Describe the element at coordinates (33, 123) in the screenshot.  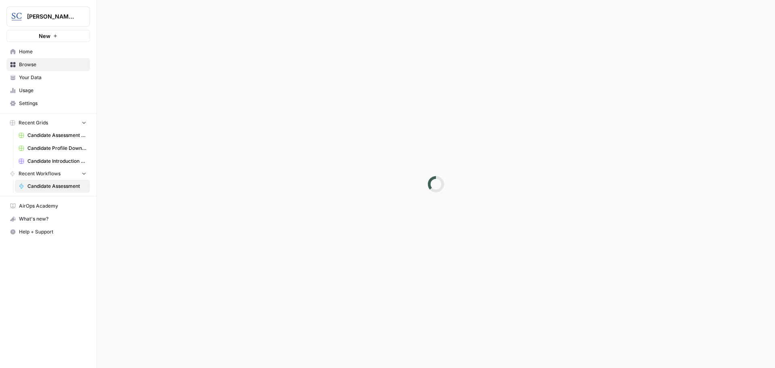
I see `span: Recent Grids` at that location.